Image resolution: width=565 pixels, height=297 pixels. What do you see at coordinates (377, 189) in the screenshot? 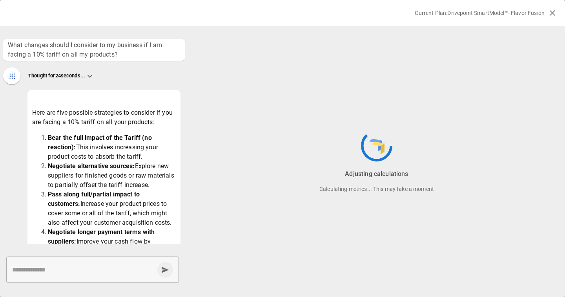
I see `p: Calculating metrics... This may take a moment` at bounding box center [377, 189].